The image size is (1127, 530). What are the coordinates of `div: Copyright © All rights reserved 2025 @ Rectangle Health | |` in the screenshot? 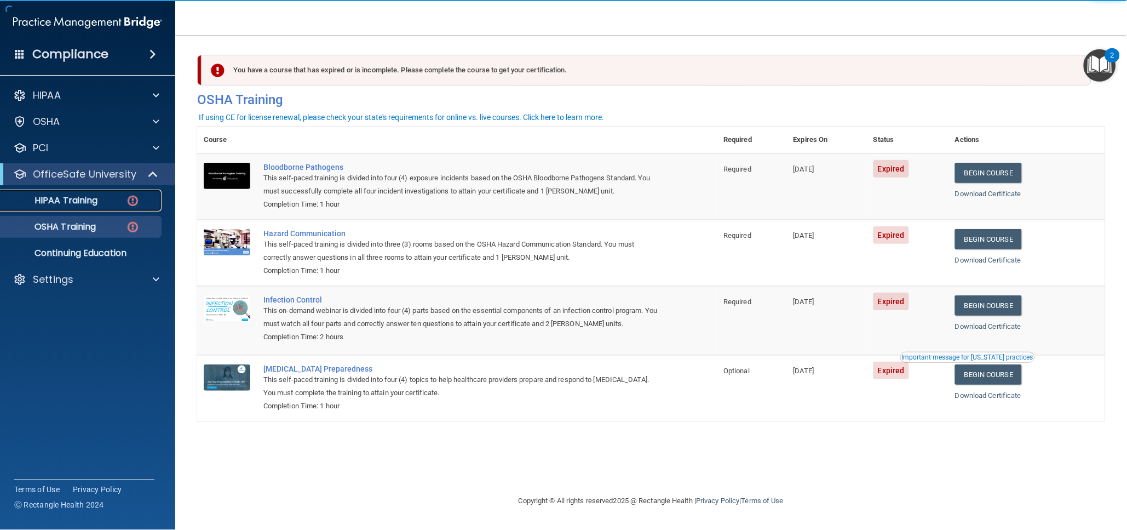 It's located at (651, 501).